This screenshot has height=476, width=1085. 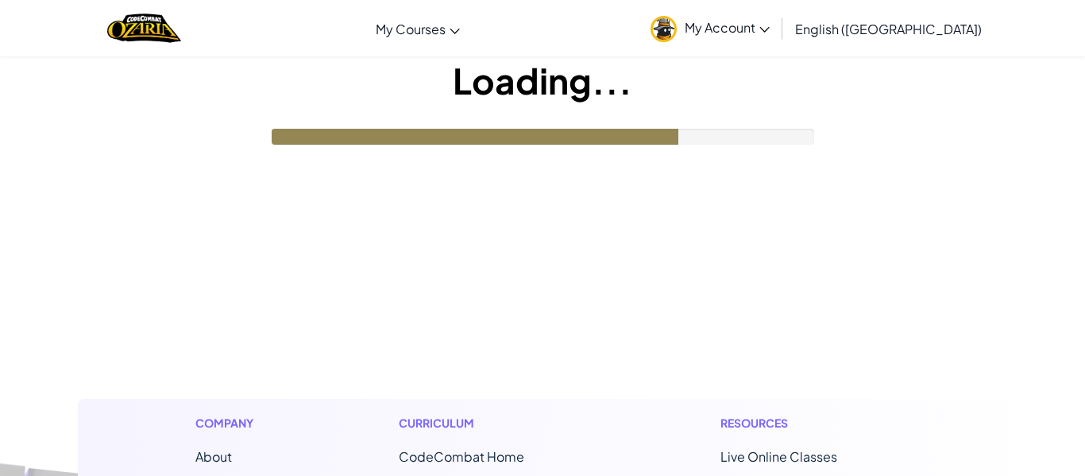 What do you see at coordinates (411, 29) in the screenshot?
I see `span: My Courses` at bounding box center [411, 29].